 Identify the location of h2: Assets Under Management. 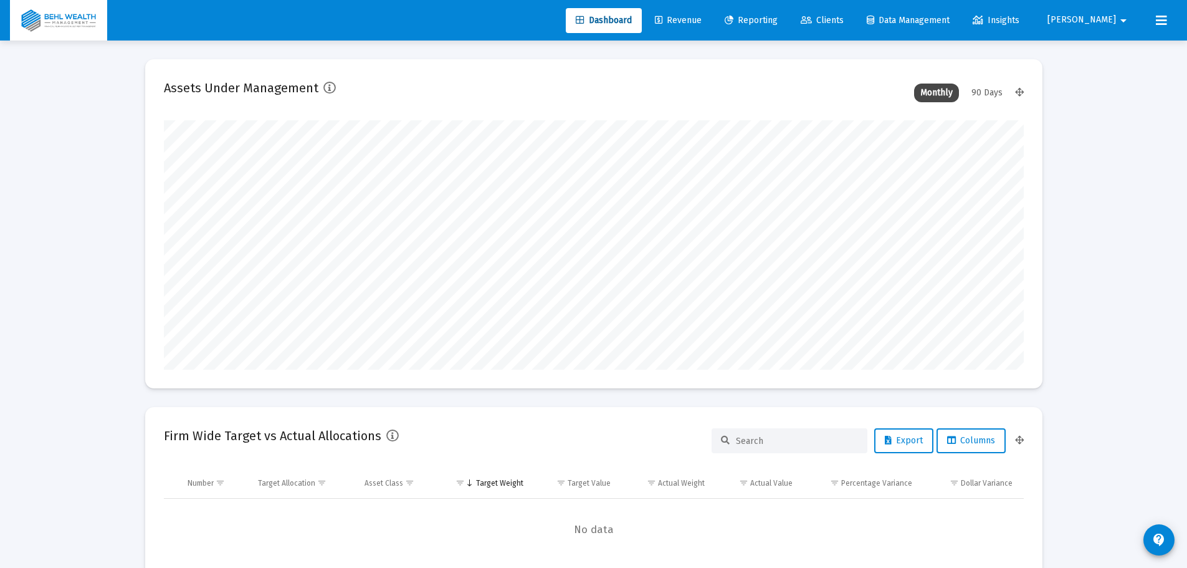
(241, 88).